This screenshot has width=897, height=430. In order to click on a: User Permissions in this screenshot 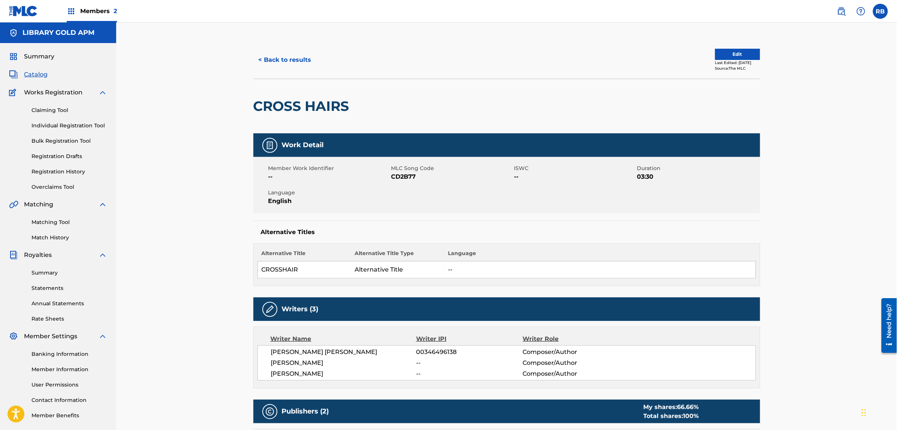, I will do `click(69, 385)`.